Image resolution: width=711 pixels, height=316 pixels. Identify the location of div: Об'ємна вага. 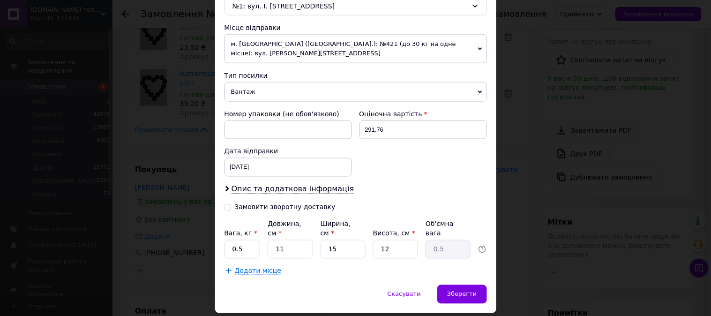
(448, 229).